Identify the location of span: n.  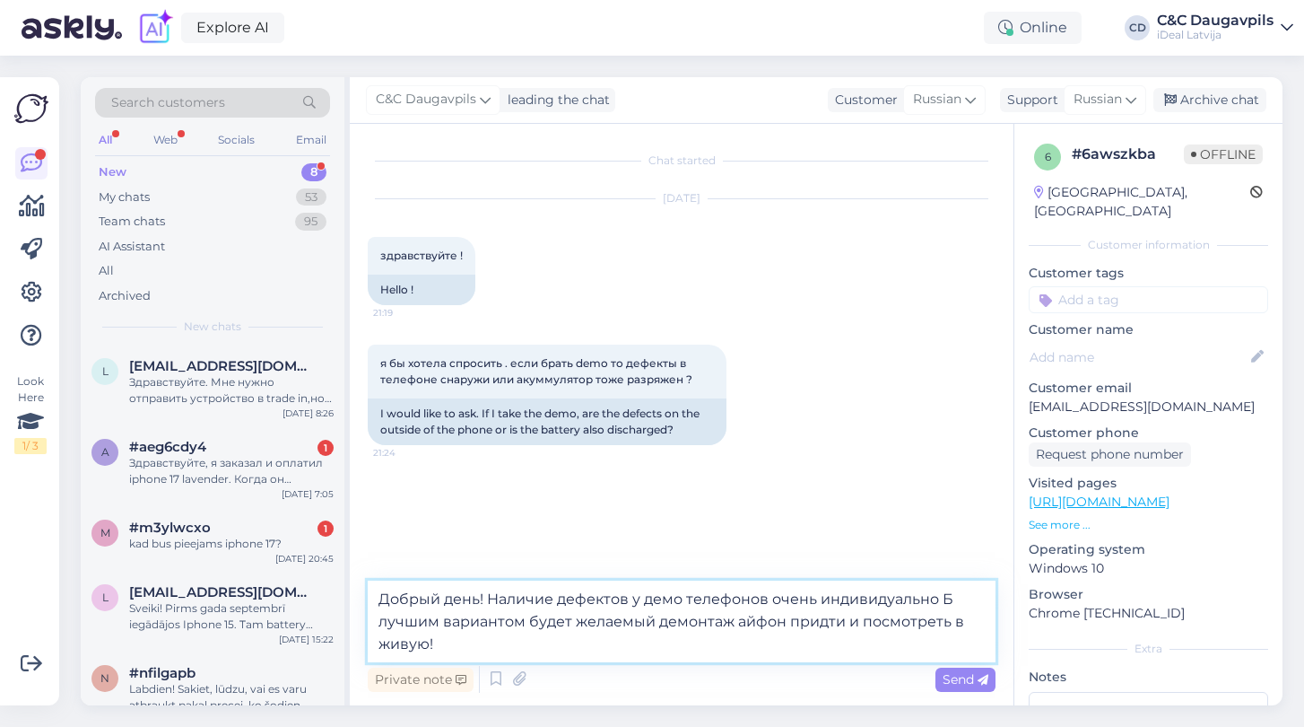
(105, 677).